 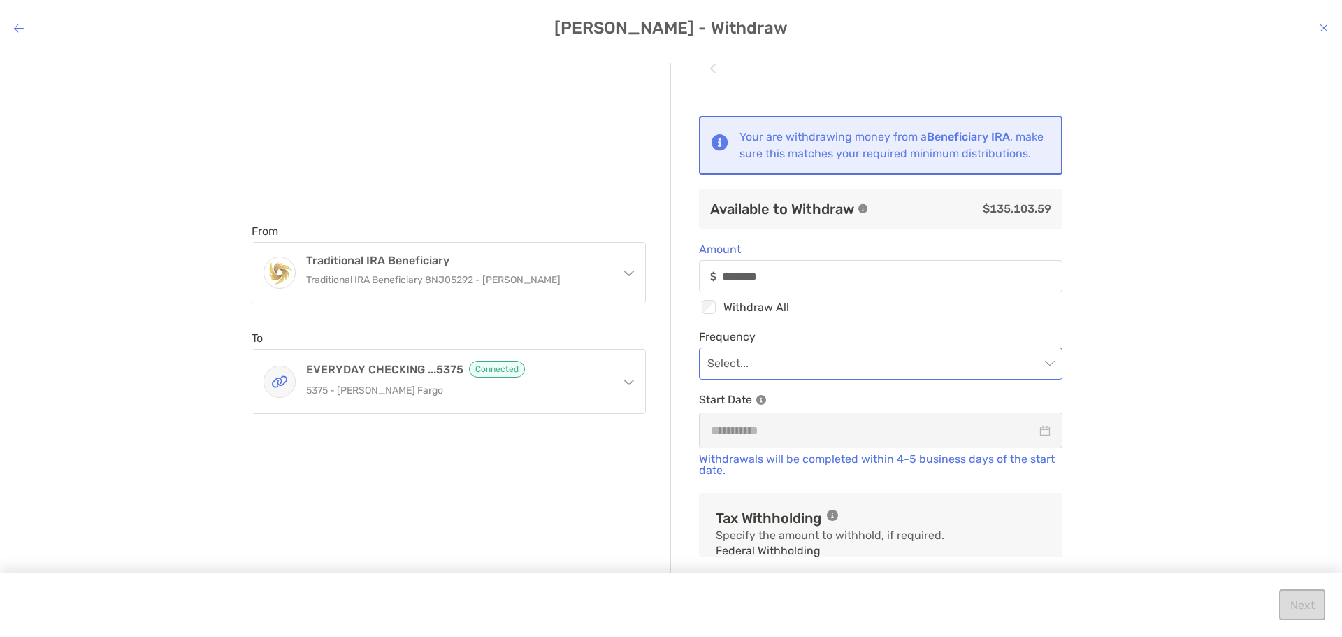 I want to click on b: Beneficiary, so click(x=958, y=136).